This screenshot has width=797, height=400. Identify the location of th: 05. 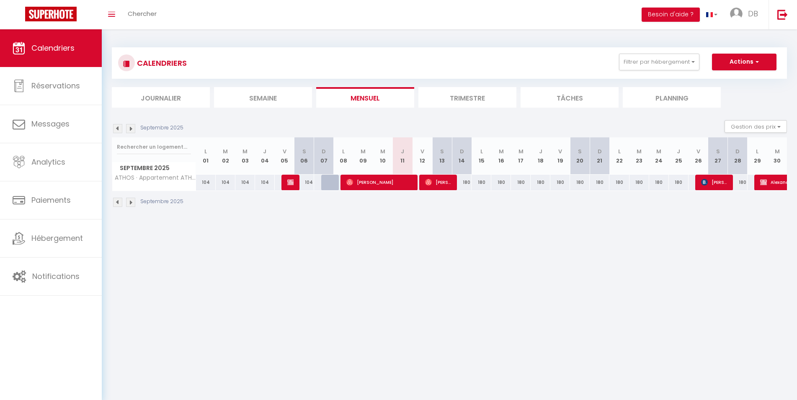
(284, 156).